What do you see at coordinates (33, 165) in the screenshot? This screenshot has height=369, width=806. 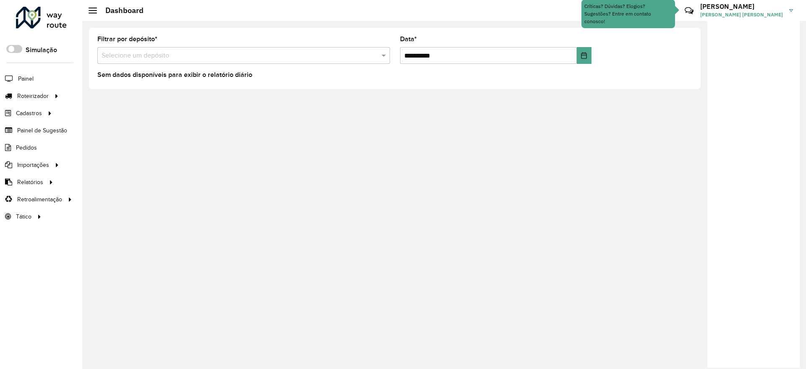 I see `span: Importações` at bounding box center [33, 165].